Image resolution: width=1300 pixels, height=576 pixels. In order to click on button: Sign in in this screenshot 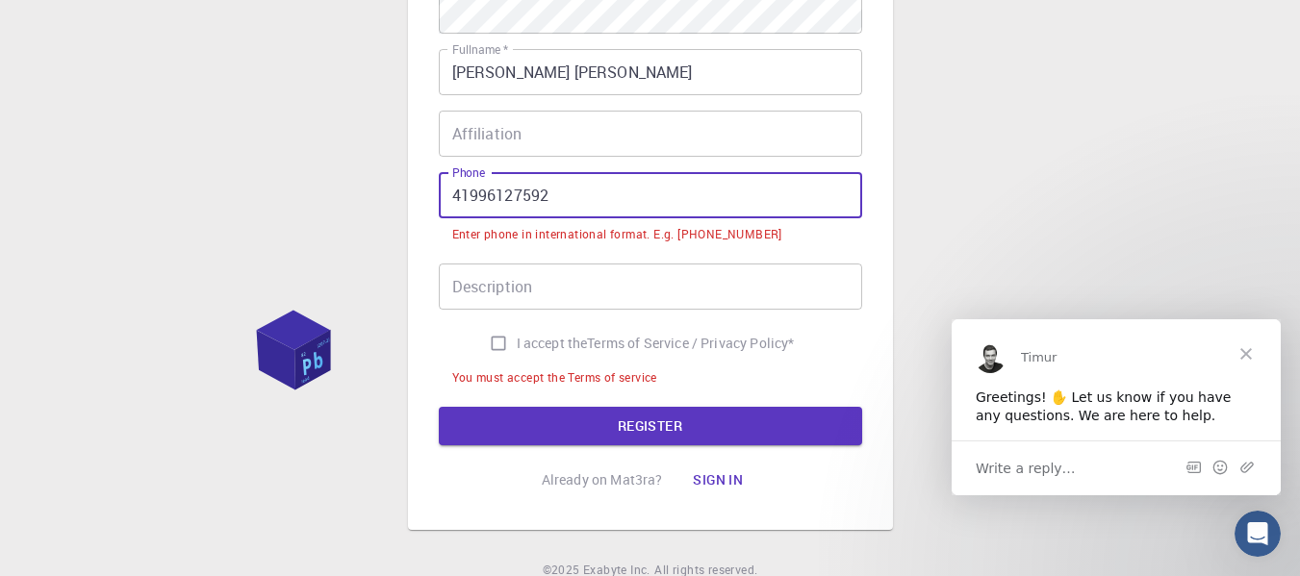, I will do `click(718, 480)`.